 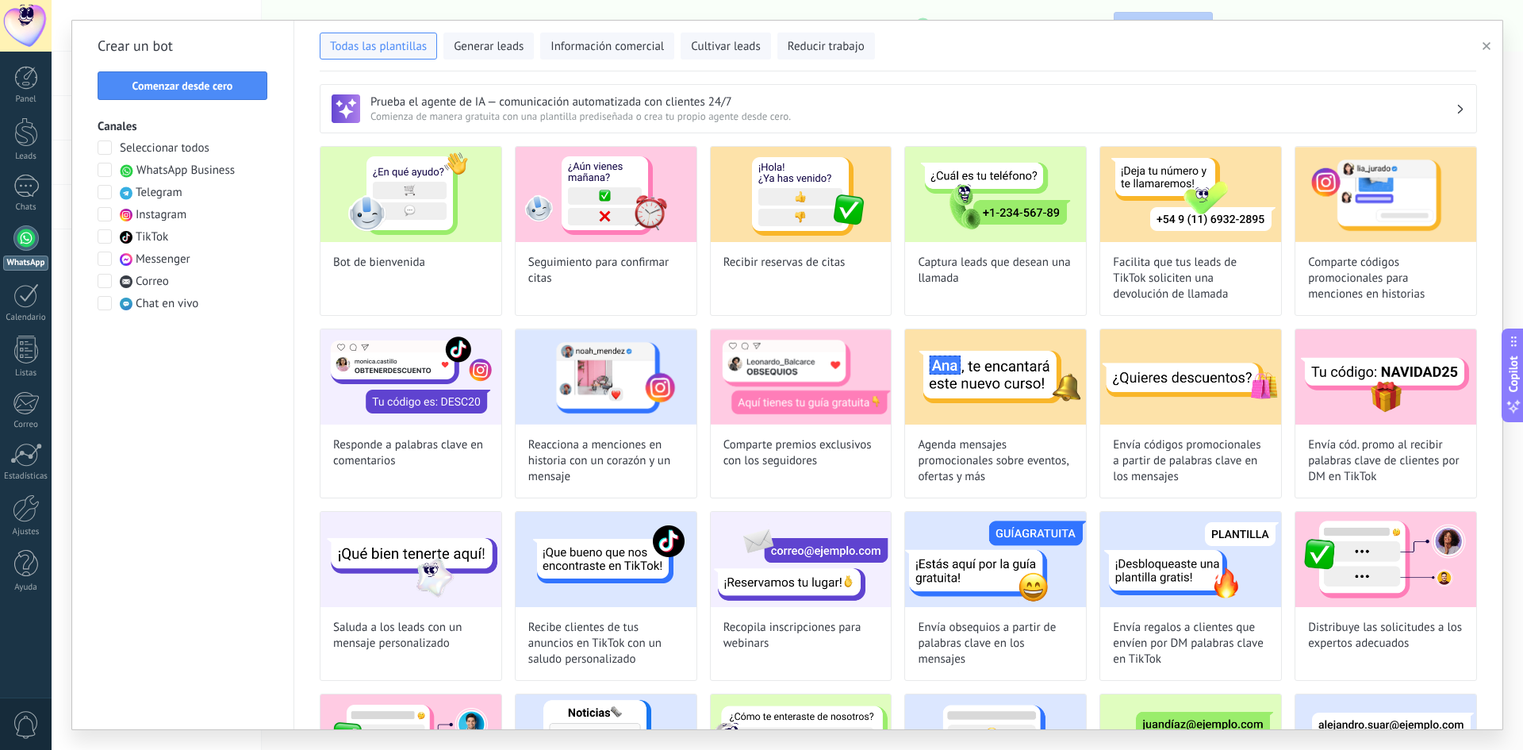 What do you see at coordinates (826, 46) in the screenshot?
I see `button: Reducir trabajo` at bounding box center [826, 46].